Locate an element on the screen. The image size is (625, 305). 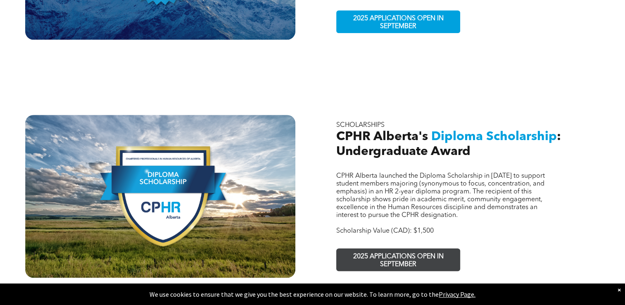
span: SCHOLARSHIPS is located at coordinates (360, 125).